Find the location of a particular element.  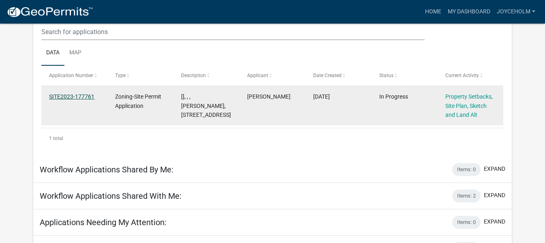

span: Application Number is located at coordinates (71, 75).